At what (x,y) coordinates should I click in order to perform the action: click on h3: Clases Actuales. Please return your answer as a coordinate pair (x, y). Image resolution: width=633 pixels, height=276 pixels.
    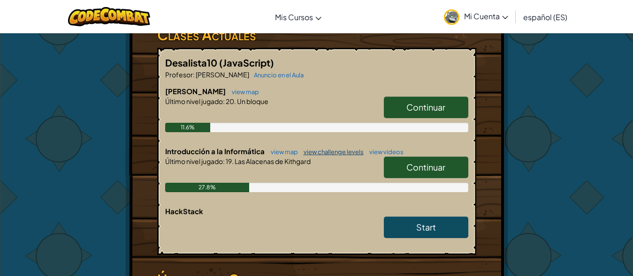
    Looking at the image, I should click on (317, 35).